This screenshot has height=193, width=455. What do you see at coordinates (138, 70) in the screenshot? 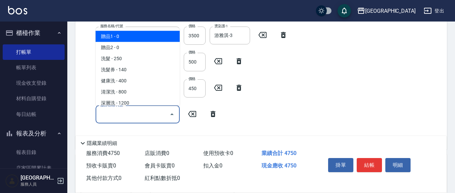
I see `span: 洗髮券 - 140` at bounding box center [138, 70].